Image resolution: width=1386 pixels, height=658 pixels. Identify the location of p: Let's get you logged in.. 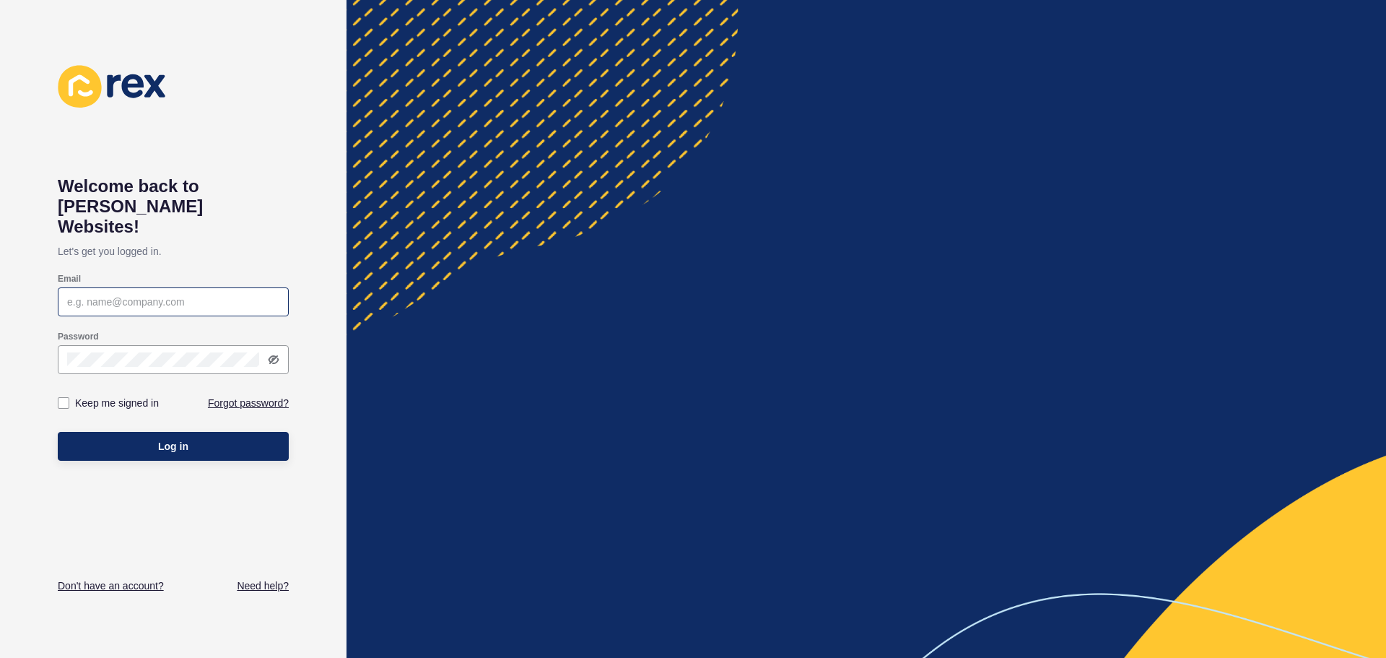
(173, 251).